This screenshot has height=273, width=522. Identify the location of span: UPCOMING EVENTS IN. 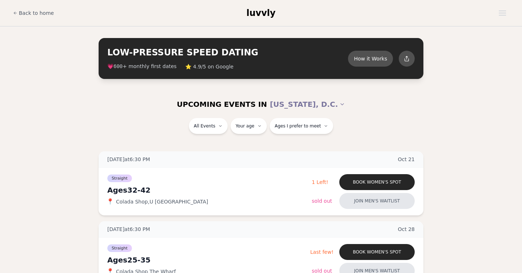
(222, 104).